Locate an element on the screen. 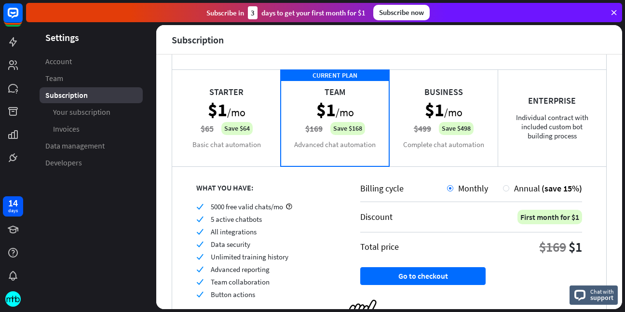 This screenshot has height=312, width=625. a: Account is located at coordinates (91, 61).